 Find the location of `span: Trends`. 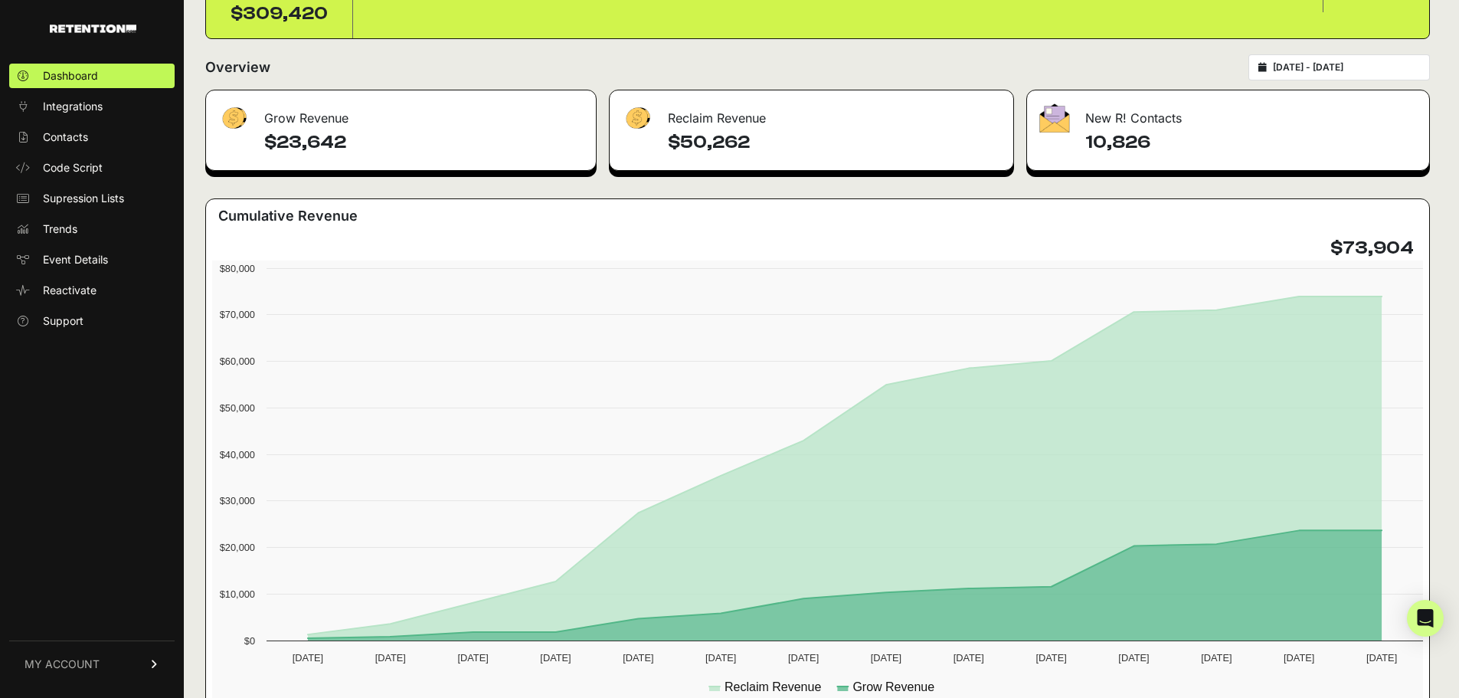

span: Trends is located at coordinates (60, 229).